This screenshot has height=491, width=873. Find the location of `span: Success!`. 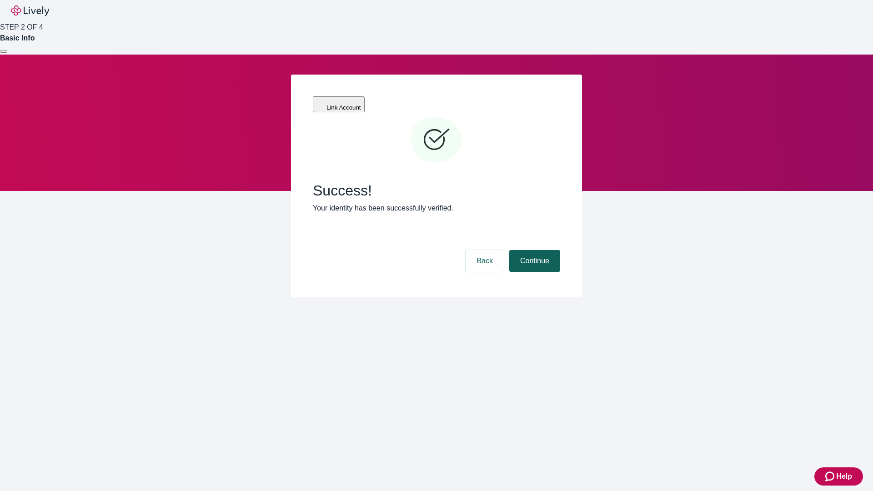

span: Success! is located at coordinates (436, 190).